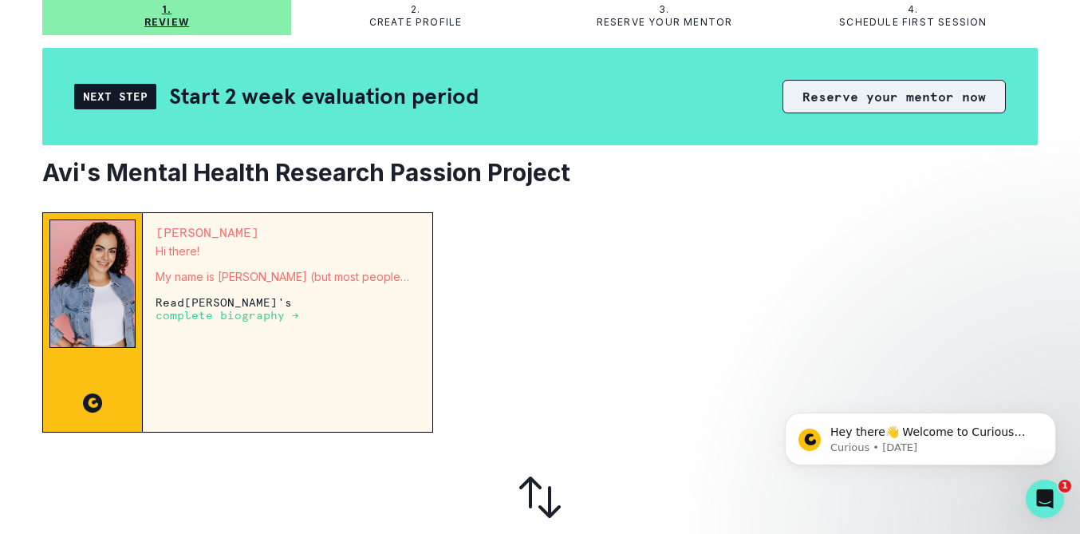  Describe the element at coordinates (416, 10) in the screenshot. I see `p: 2.` at that location.